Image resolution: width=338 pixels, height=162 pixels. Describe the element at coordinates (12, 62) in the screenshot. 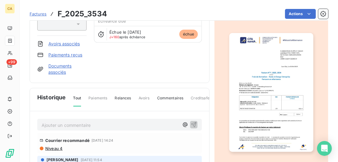

I see `span: +99` at that location.